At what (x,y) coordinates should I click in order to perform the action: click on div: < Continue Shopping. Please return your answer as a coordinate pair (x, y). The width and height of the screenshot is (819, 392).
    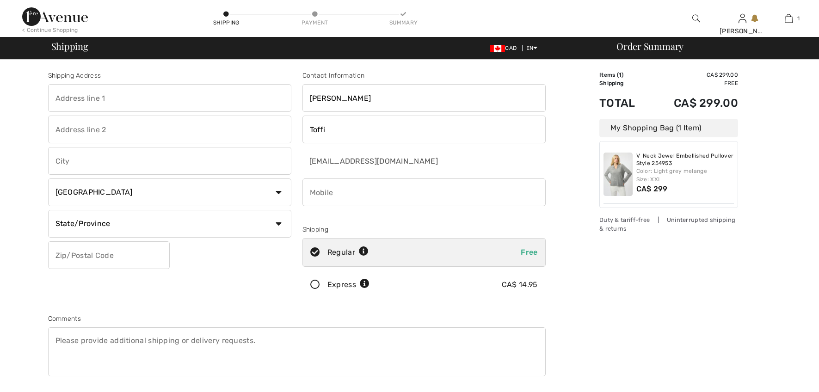
    Looking at the image, I should click on (50, 30).